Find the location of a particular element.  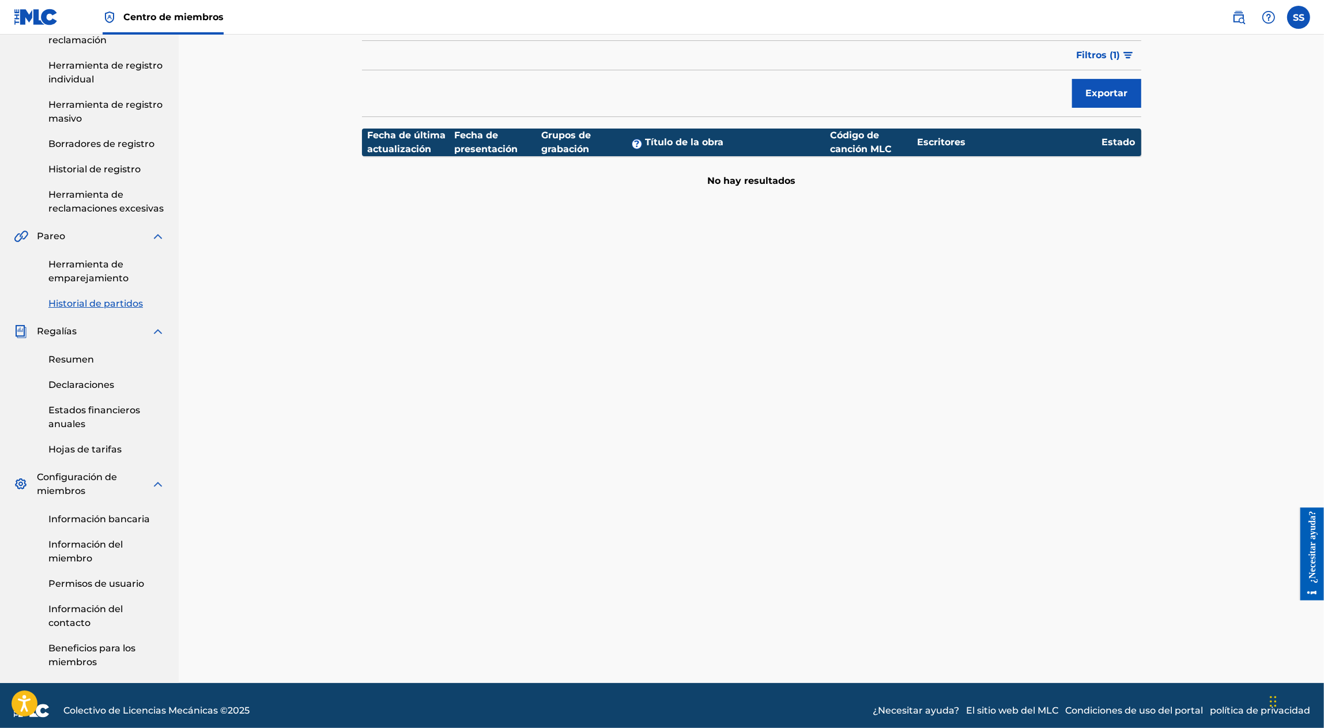

div: Widget de chat is located at coordinates (1296, 701).